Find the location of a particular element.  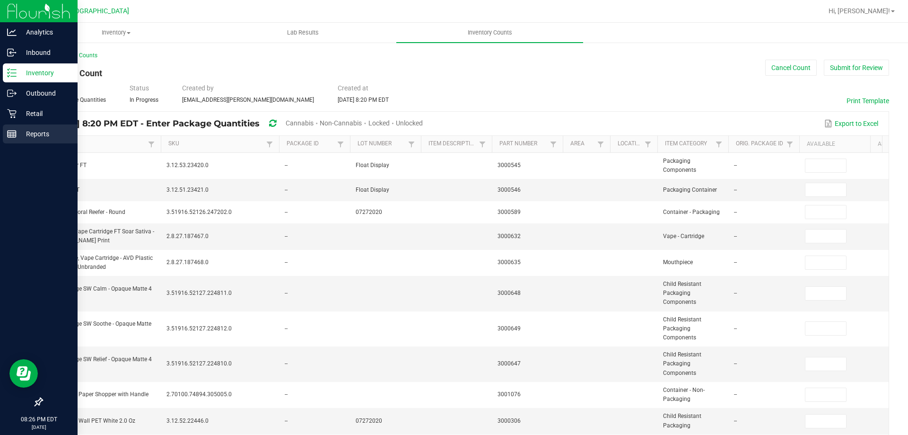

button: Print Template is located at coordinates (868, 101).